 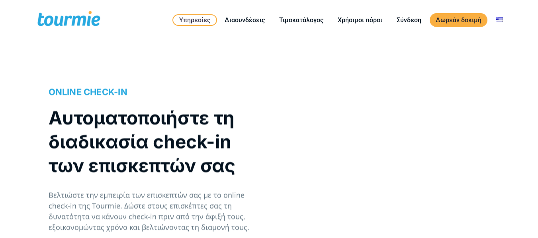 I want to click on a: Διασυνδέσεις, so click(x=244, y=20).